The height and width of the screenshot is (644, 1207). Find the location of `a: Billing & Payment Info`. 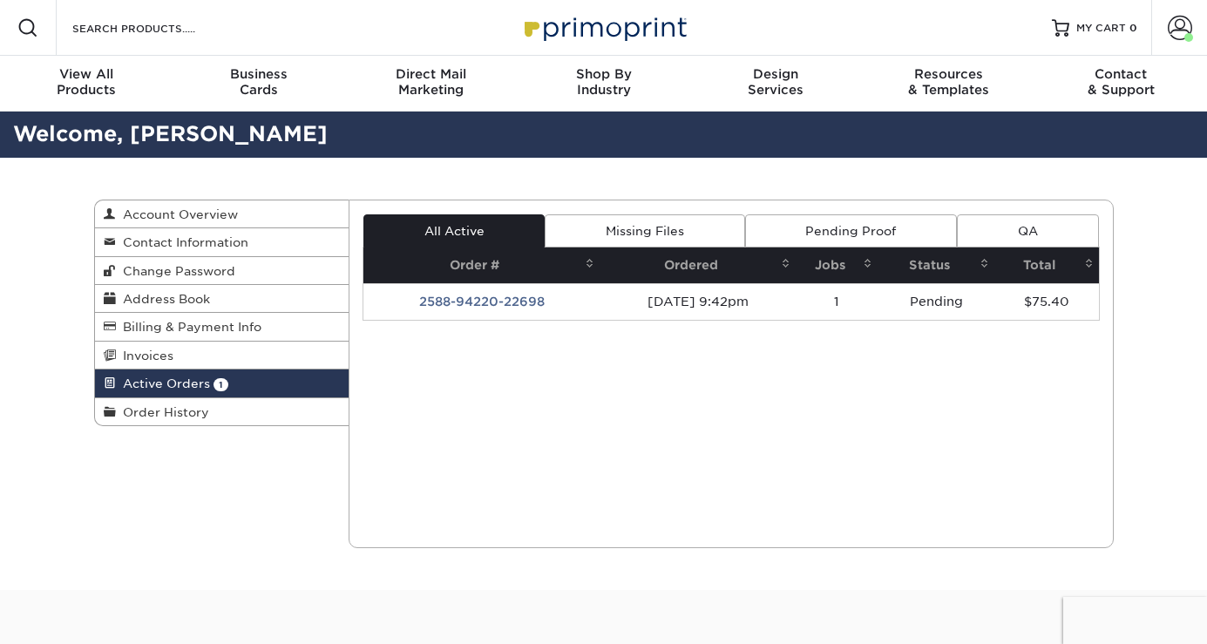

a: Billing & Payment Info is located at coordinates (222, 327).